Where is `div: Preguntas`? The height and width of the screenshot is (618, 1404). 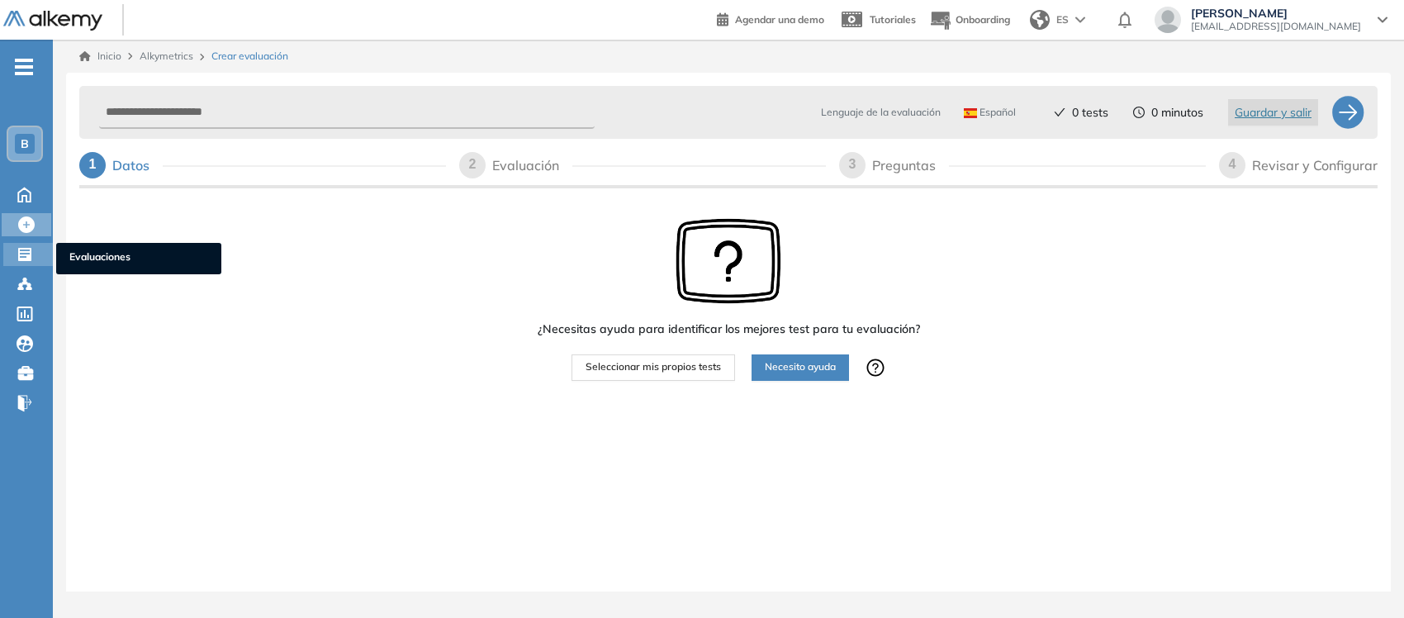 div: Preguntas is located at coordinates (910, 165).